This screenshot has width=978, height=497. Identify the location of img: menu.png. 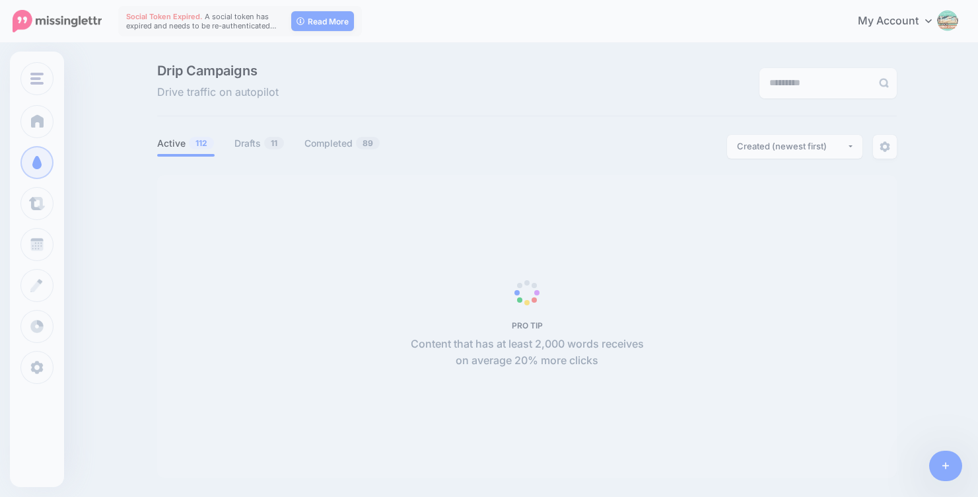
(37, 79).